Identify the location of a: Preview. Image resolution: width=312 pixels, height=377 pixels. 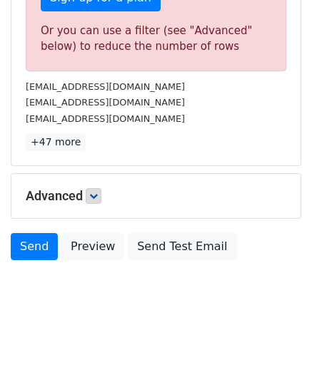
(93, 247).